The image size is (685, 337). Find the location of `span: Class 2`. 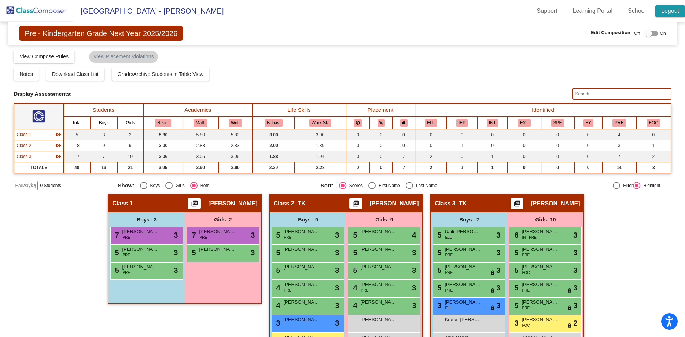

span: Class 2 is located at coordinates (24, 146).